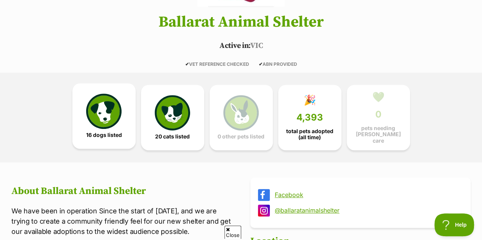 The image size is (482, 240). Describe the element at coordinates (173, 118) in the screenshot. I see `a: 20 cats listed` at that location.